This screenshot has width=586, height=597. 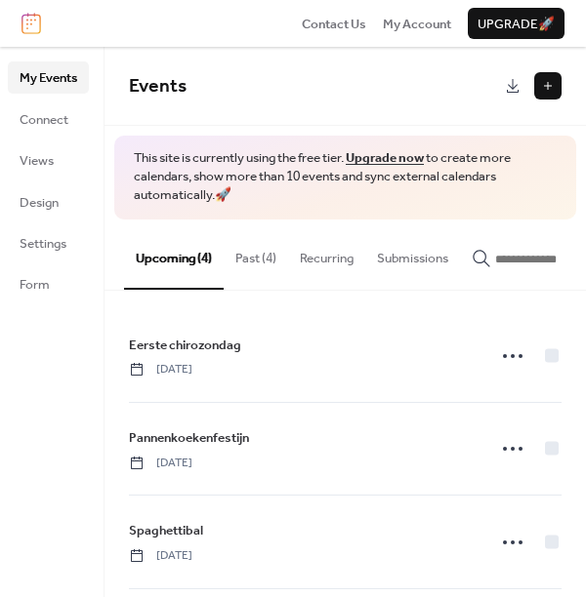 What do you see at coordinates (48, 202) in the screenshot?
I see `a: Design` at bounding box center [48, 202].